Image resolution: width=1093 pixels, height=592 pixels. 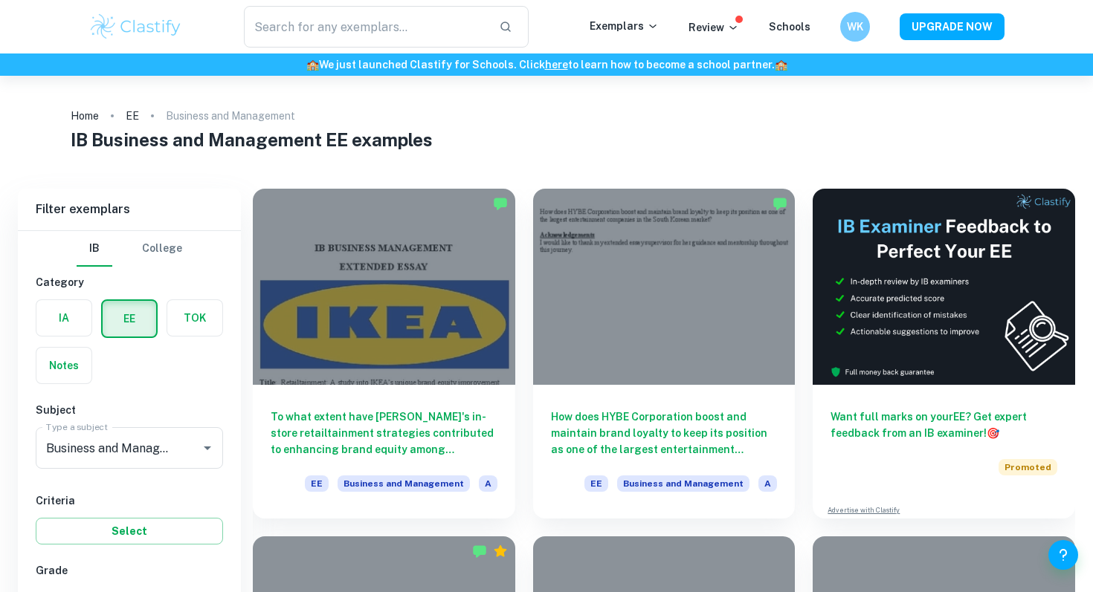 What do you see at coordinates (943, 425) in the screenshot?
I see `h6: Want full marks on your EE ? Get expert feedback from an IB examiner!` at bounding box center [943, 425].